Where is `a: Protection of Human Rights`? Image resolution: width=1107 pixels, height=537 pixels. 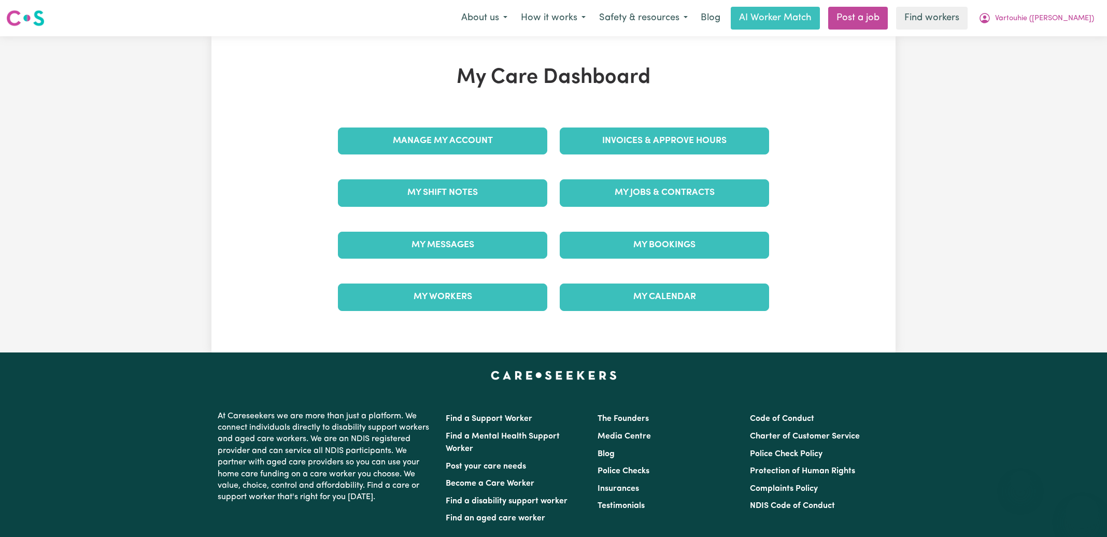 a: Protection of Human Rights is located at coordinates (802, 471).